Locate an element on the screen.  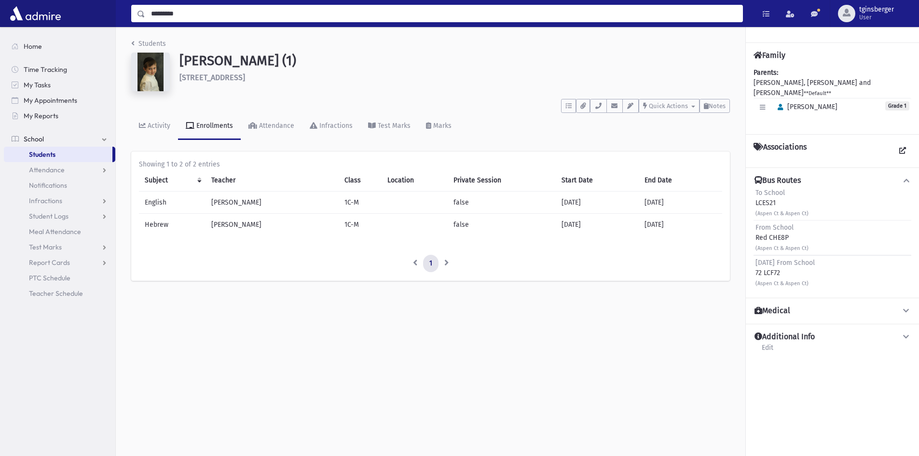
div: Infractions is located at coordinates (335, 125).